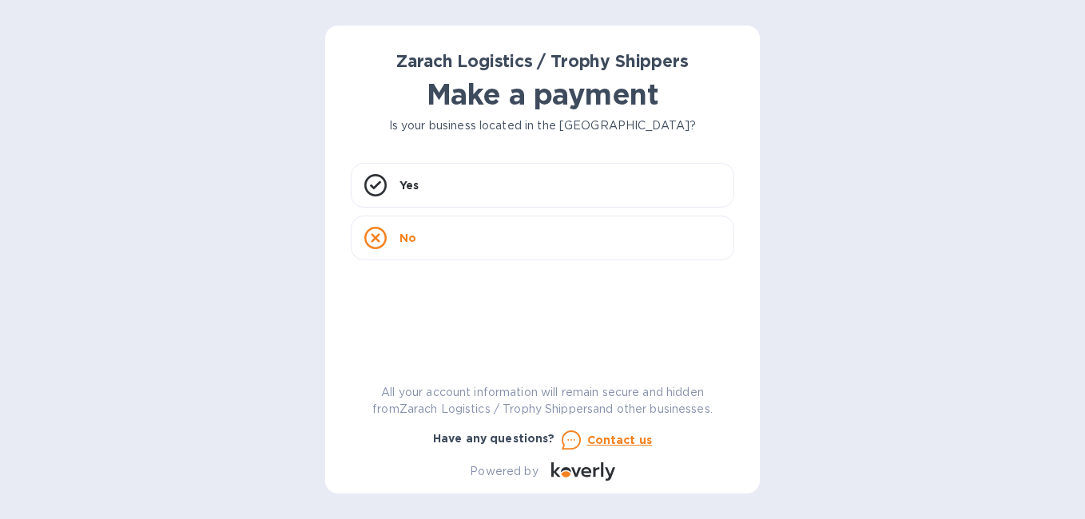 Image resolution: width=1085 pixels, height=519 pixels. What do you see at coordinates (407, 238) in the screenshot?
I see `p: No` at bounding box center [407, 238].